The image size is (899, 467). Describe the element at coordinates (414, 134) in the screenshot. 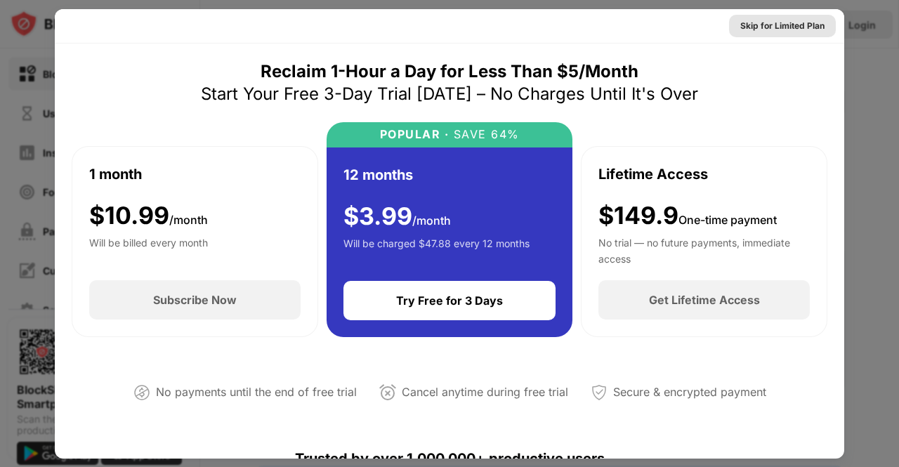

I see `div: POPULAR ·` at that location.